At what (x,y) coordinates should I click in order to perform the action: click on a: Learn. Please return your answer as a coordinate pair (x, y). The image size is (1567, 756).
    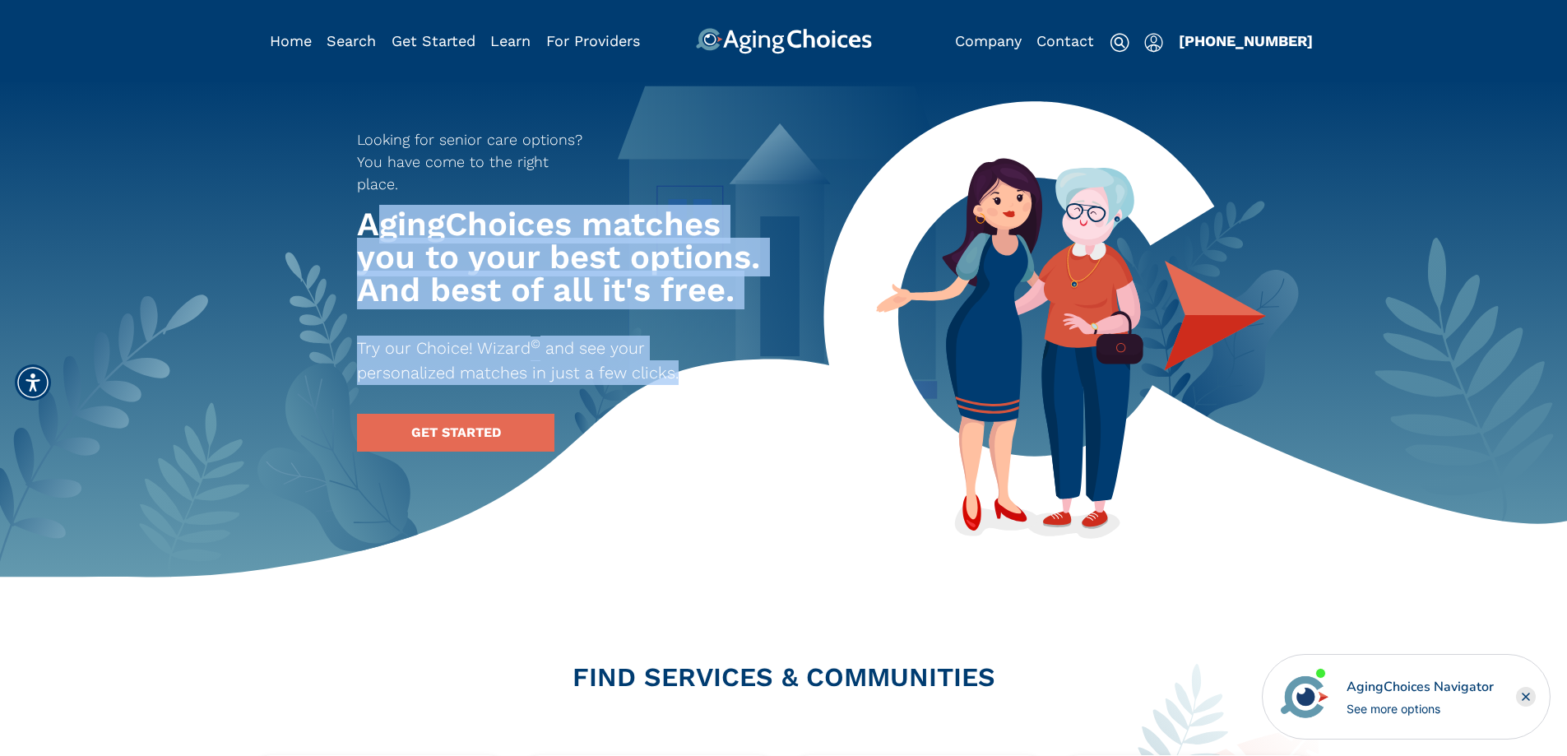
    Looking at the image, I should click on (510, 40).